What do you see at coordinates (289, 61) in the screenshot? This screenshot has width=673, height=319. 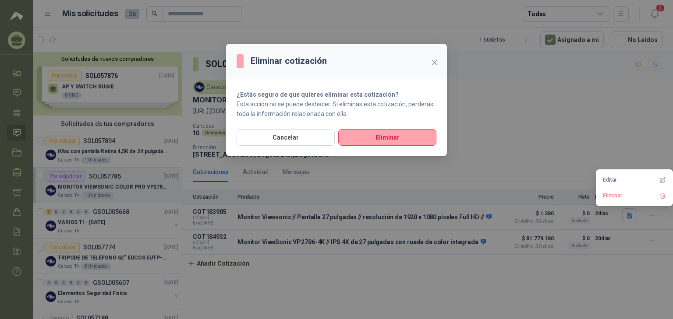 I see `h3: Eliminar cotización` at bounding box center [289, 61].